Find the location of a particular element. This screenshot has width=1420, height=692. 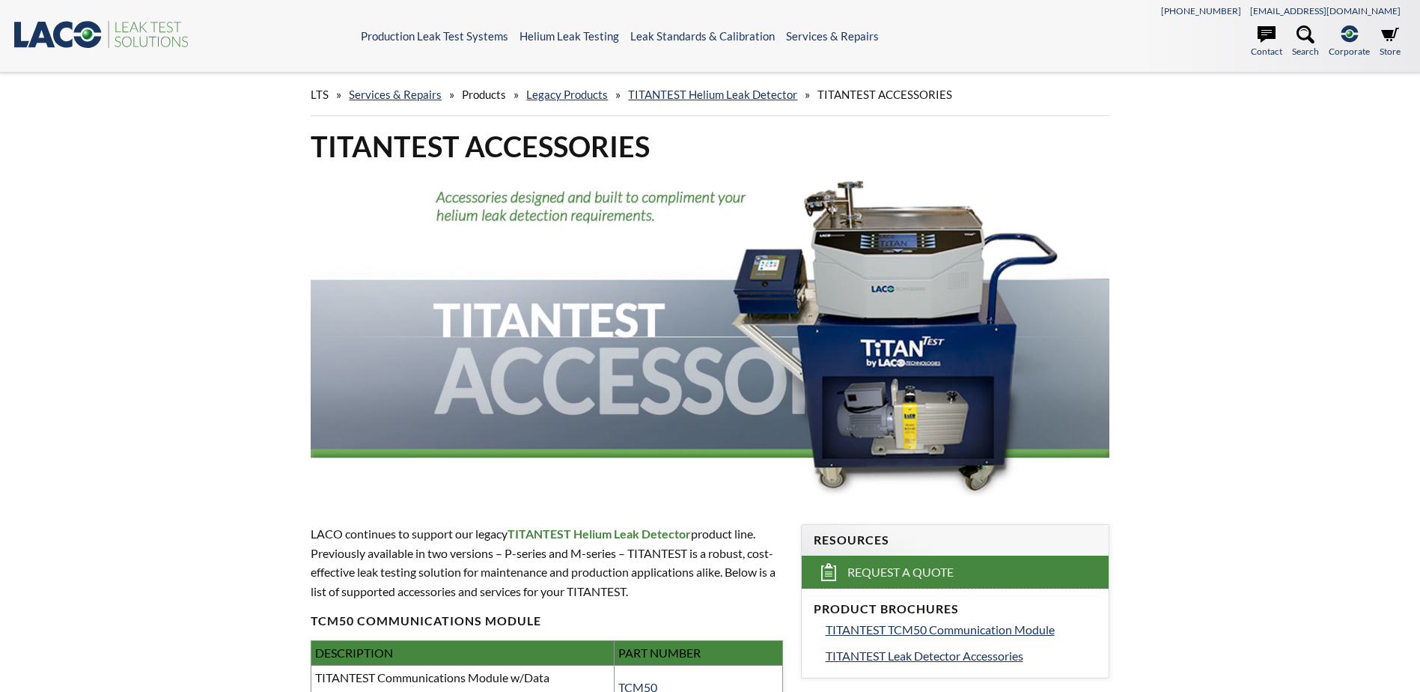

a: Legacy Products is located at coordinates (567, 94).